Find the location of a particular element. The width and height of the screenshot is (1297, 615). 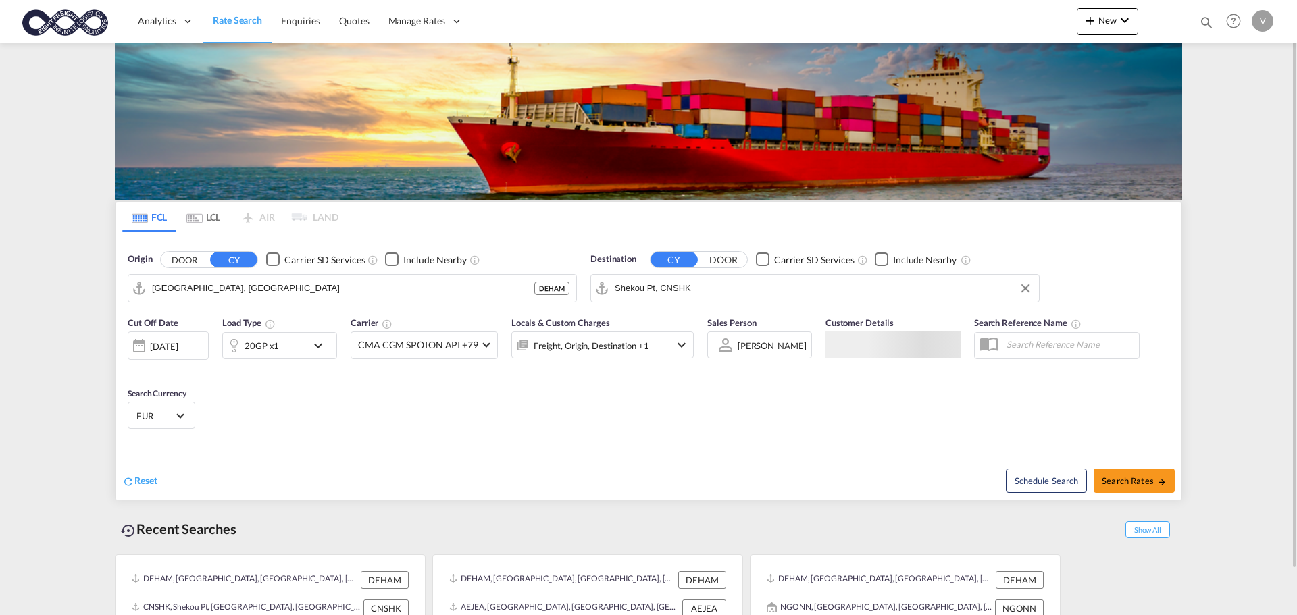

span: Search Currency is located at coordinates (157, 393).